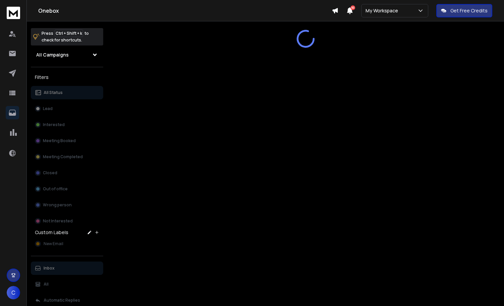  What do you see at coordinates (464, 11) in the screenshot?
I see `button: Get Free Credits` at bounding box center [464, 11].